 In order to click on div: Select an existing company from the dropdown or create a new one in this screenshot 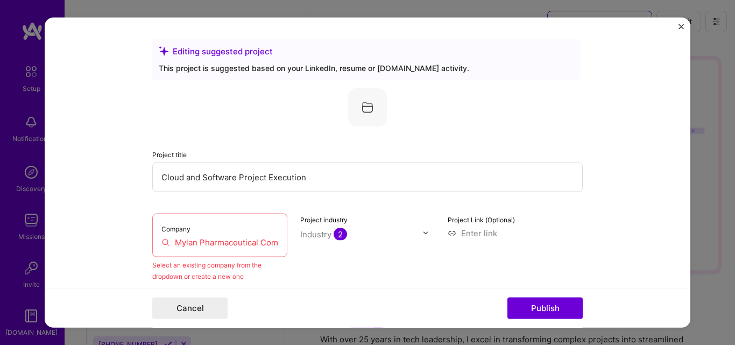, I will do `click(219, 270)`.